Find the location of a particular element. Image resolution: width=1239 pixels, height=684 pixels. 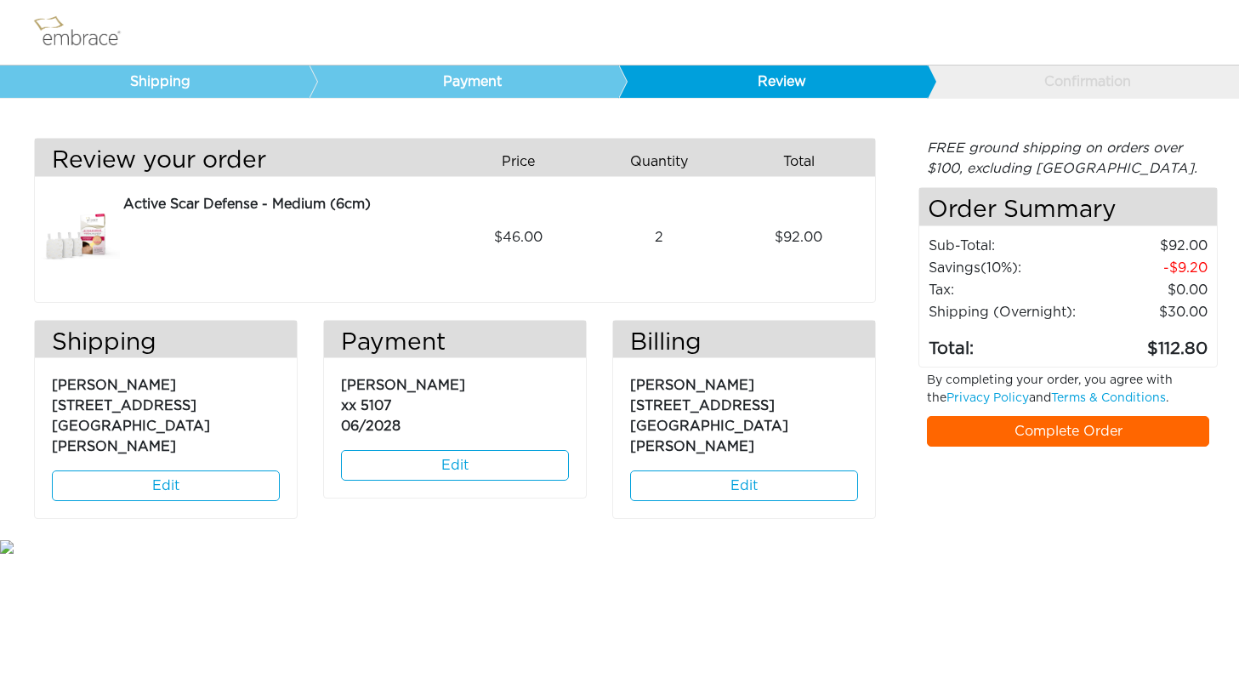

td: 0.00 is located at coordinates (1145, 290).